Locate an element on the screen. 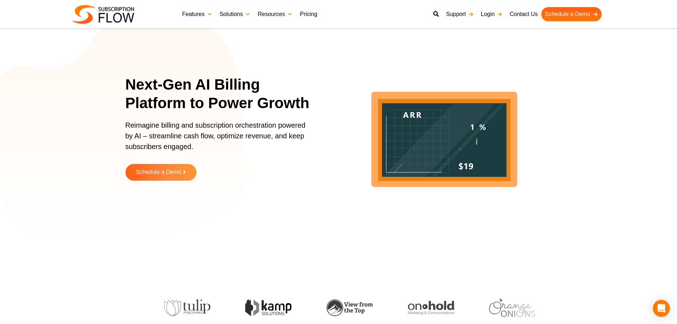 This screenshot has height=324, width=677. img: tulip-publishing is located at coordinates (185, 308).